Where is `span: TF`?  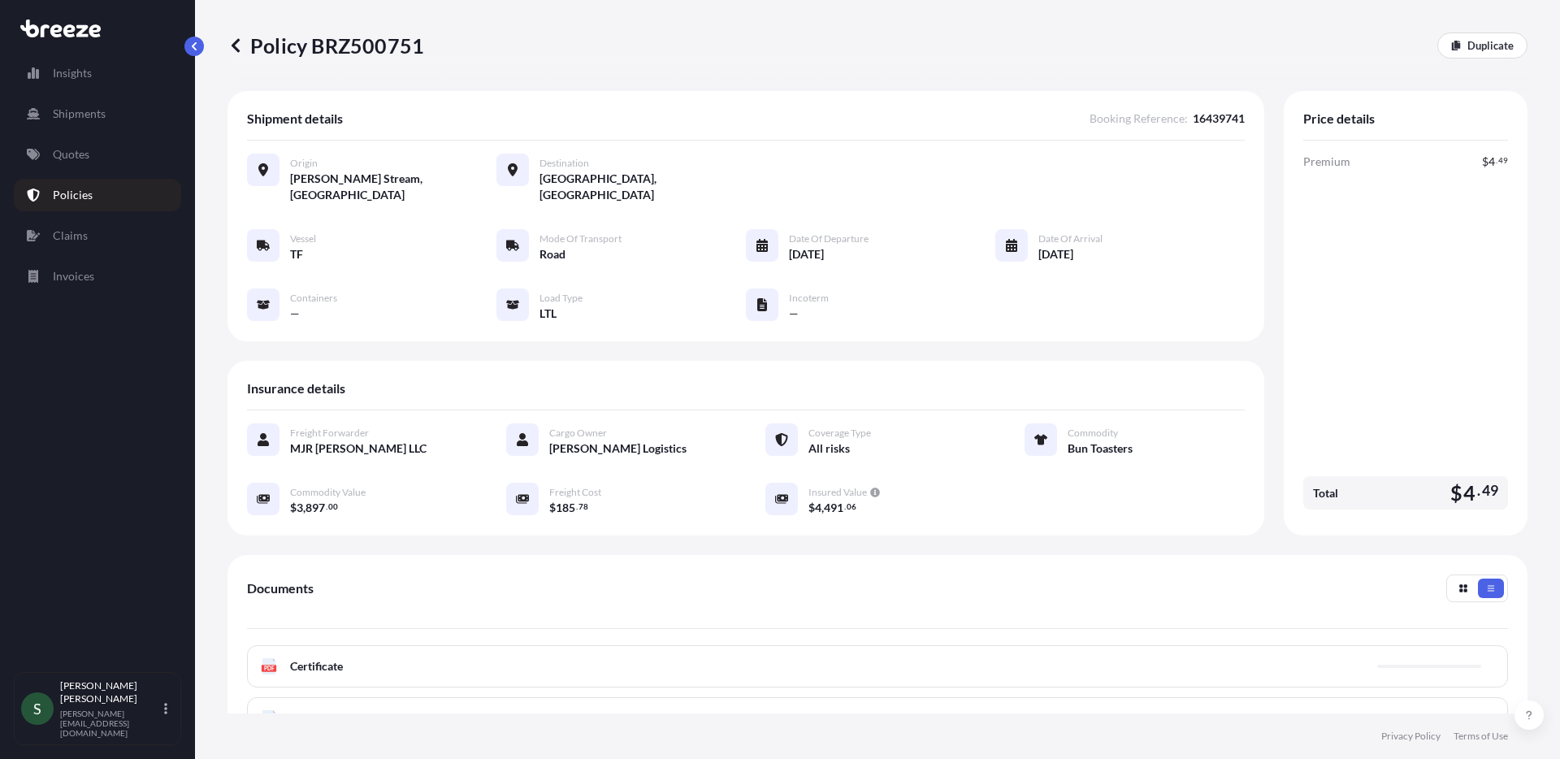 span: TF is located at coordinates (297, 254).